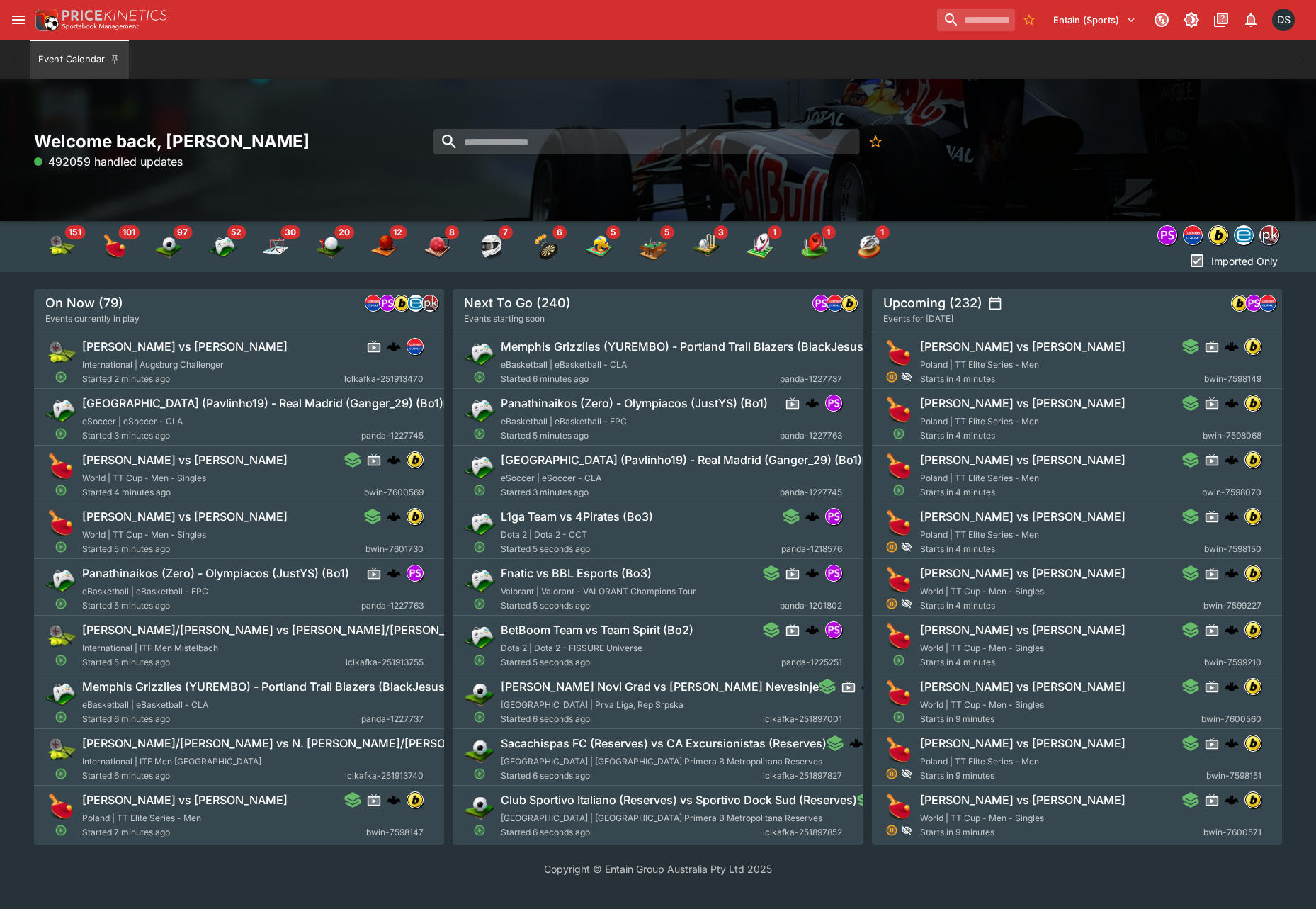  I want to click on span: 97, so click(182, 232).